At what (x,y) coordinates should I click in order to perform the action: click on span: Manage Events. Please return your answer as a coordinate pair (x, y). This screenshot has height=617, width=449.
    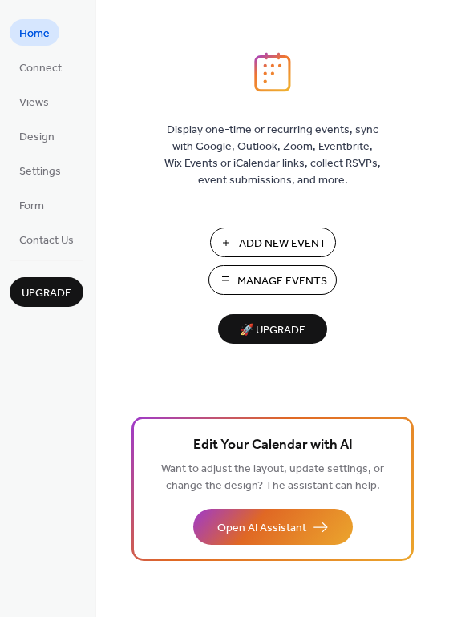
    Looking at the image, I should click on (282, 281).